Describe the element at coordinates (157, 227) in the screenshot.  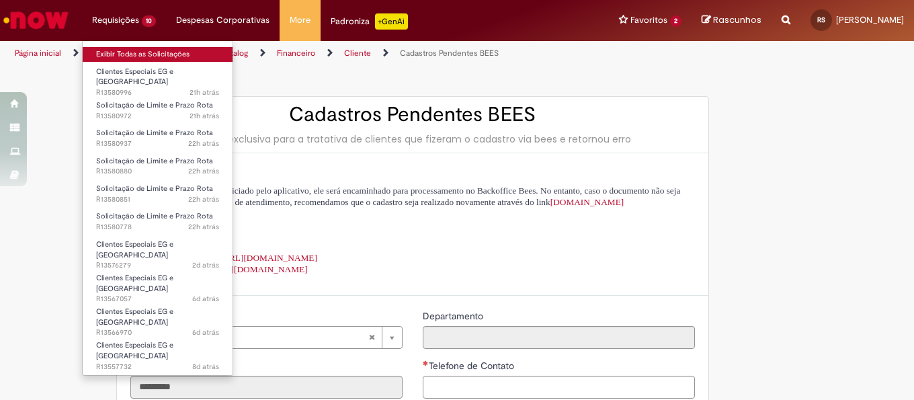
I see `span: R13580778` at that location.